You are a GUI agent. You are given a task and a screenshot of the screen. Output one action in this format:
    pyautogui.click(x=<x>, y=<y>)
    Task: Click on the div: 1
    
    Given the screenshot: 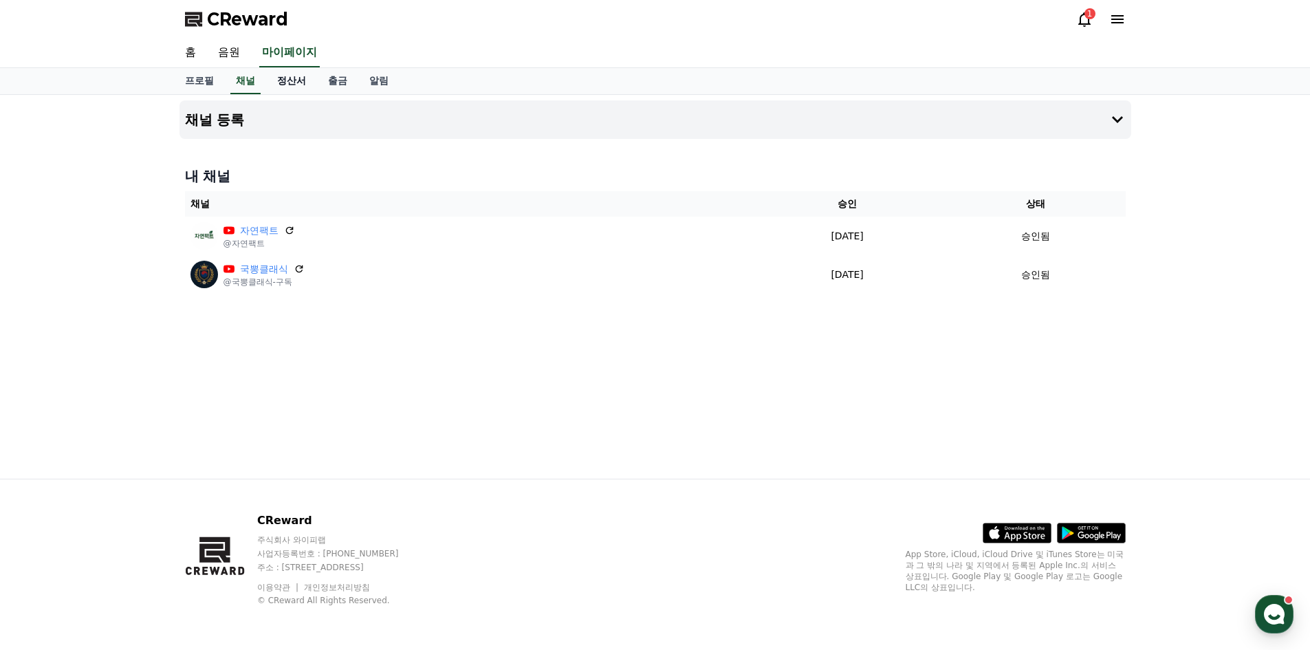 What is the action you would take?
    pyautogui.click(x=1090, y=14)
    